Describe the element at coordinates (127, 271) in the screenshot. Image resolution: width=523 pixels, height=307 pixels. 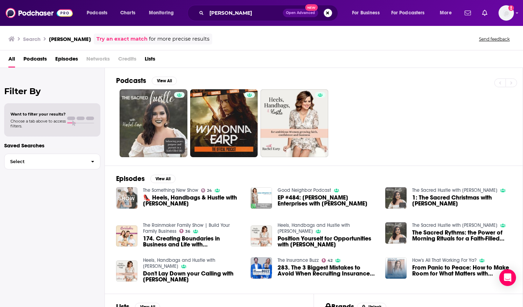
I see `a: Don't Lay Down your Calling with Rachel Earp` at that location.